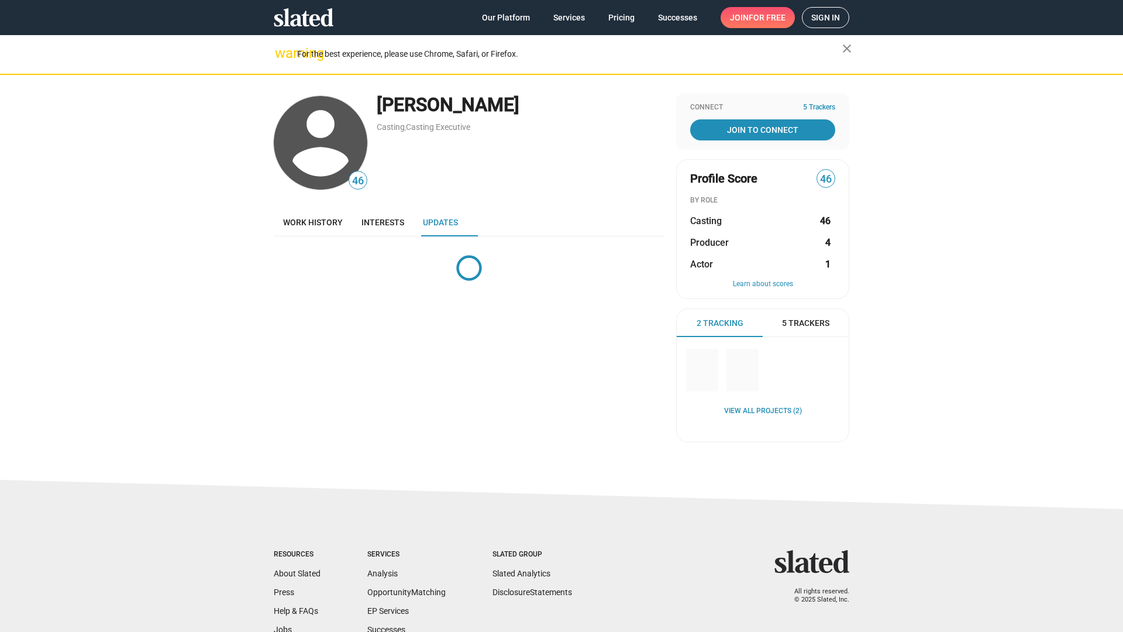 Image resolution: width=1123 pixels, height=632 pixels. What do you see at coordinates (709, 242) in the screenshot?
I see `span: Producer` at bounding box center [709, 242].